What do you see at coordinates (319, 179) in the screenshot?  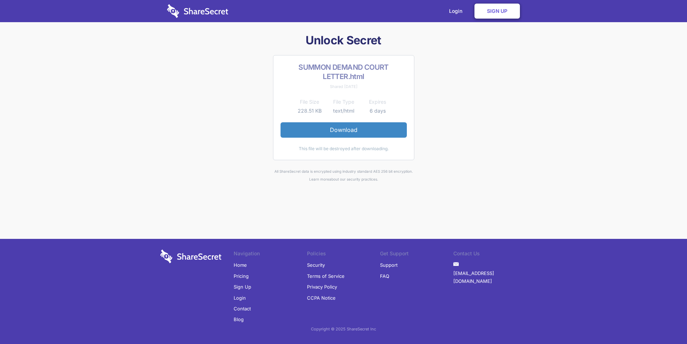 I see `a: Learn more` at bounding box center [319, 179].